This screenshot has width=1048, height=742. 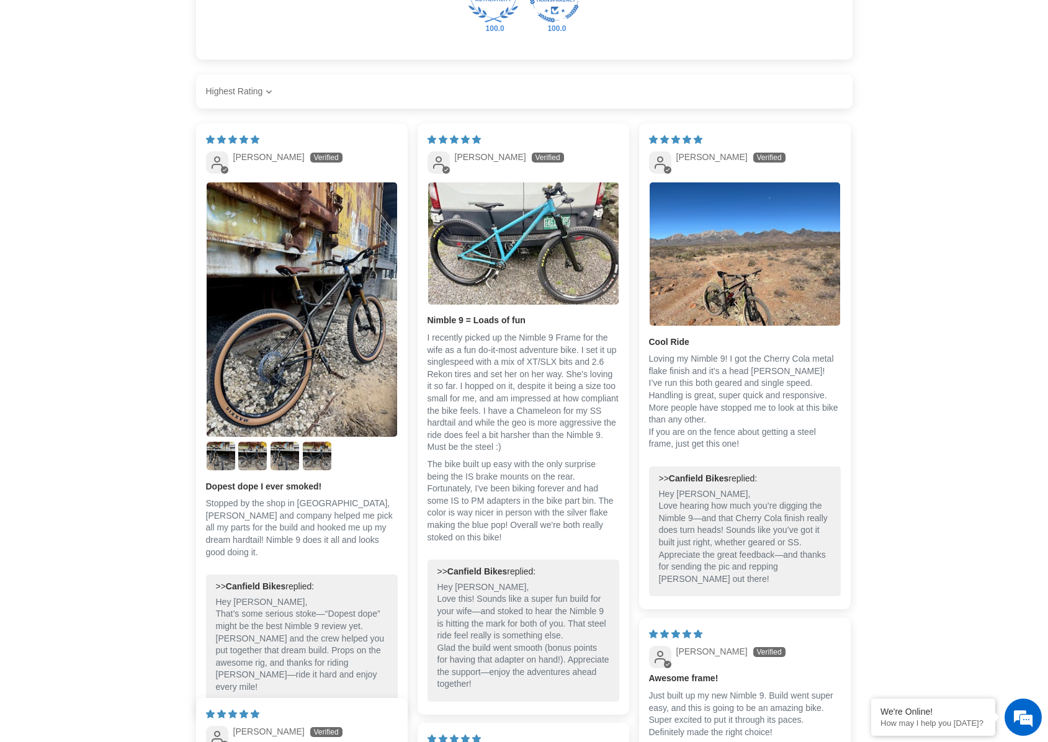 What do you see at coordinates (55, 78) in the screenshot?
I see `img: d_696896380_company_1647369064580_696896380` at bounding box center [55, 78].